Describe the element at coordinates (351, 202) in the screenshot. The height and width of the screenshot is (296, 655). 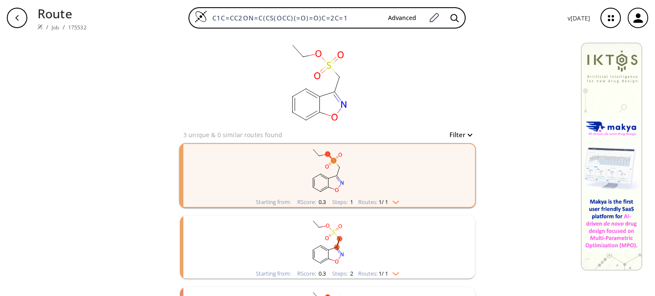
I see `span: 1` at that location.